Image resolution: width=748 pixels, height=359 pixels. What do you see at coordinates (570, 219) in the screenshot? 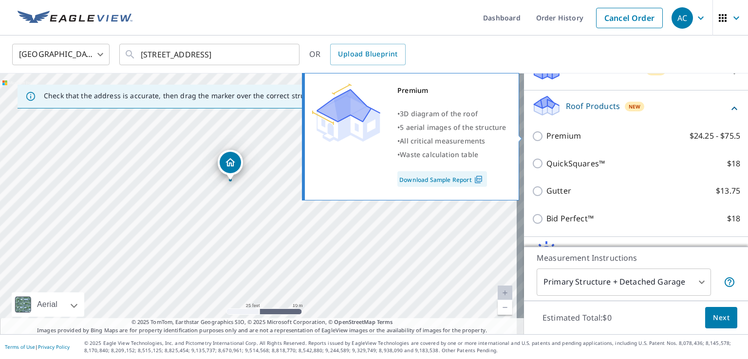
I see `p: Bid Perfect™` at bounding box center [570, 219].